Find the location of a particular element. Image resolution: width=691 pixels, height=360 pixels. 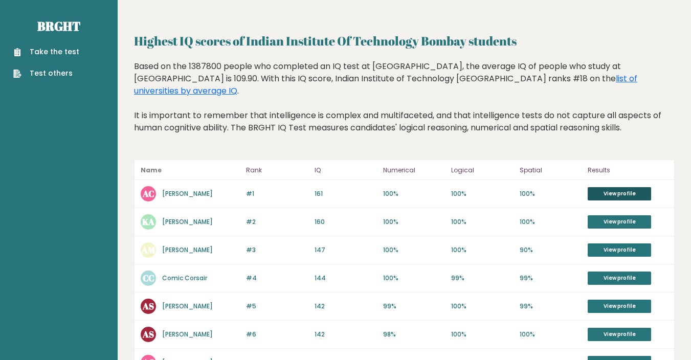

a: Brght is located at coordinates (59, 26).